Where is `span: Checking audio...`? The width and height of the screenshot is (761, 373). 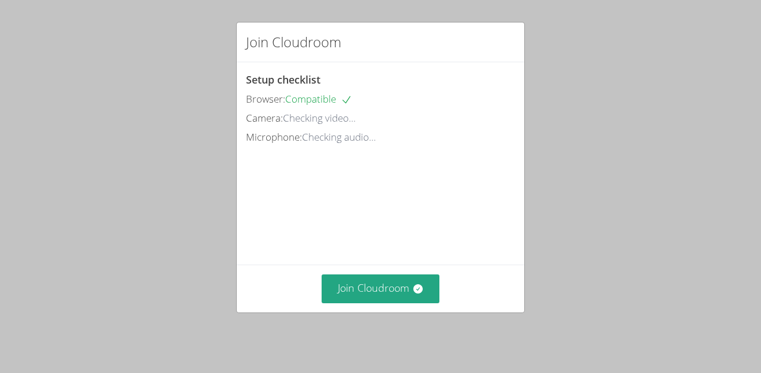 span: Checking audio... is located at coordinates (339, 137).